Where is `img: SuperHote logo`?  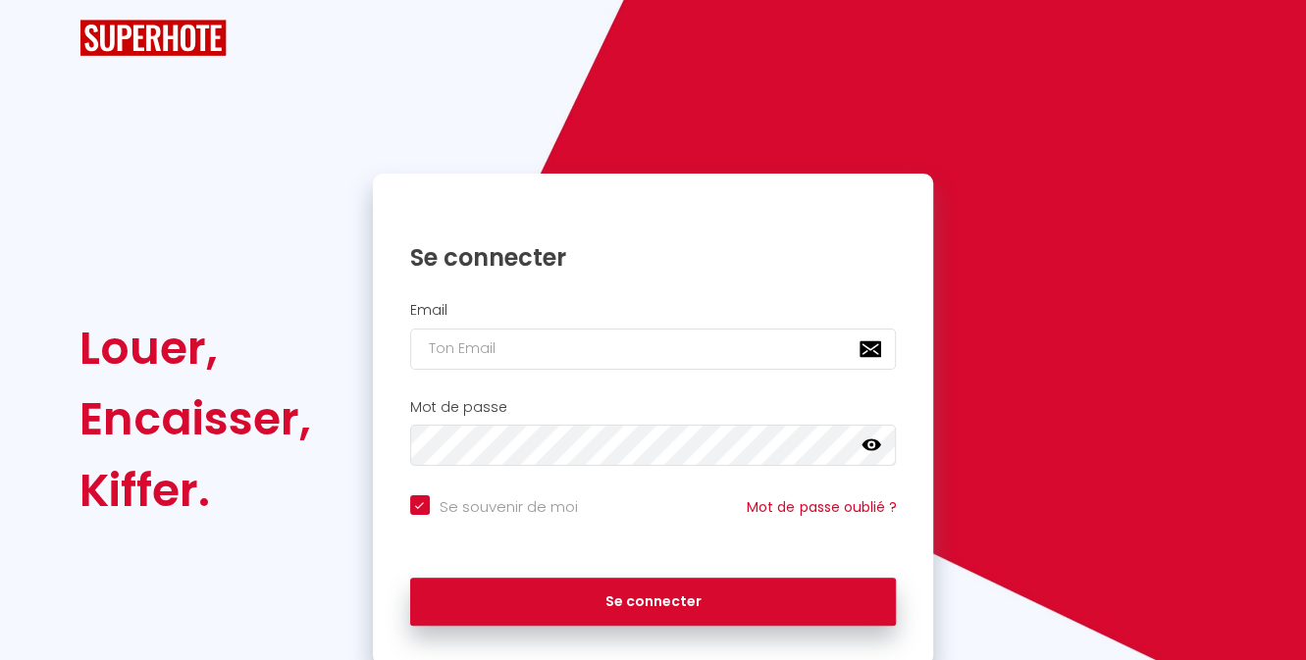
img: SuperHote logo is located at coordinates (153, 37).